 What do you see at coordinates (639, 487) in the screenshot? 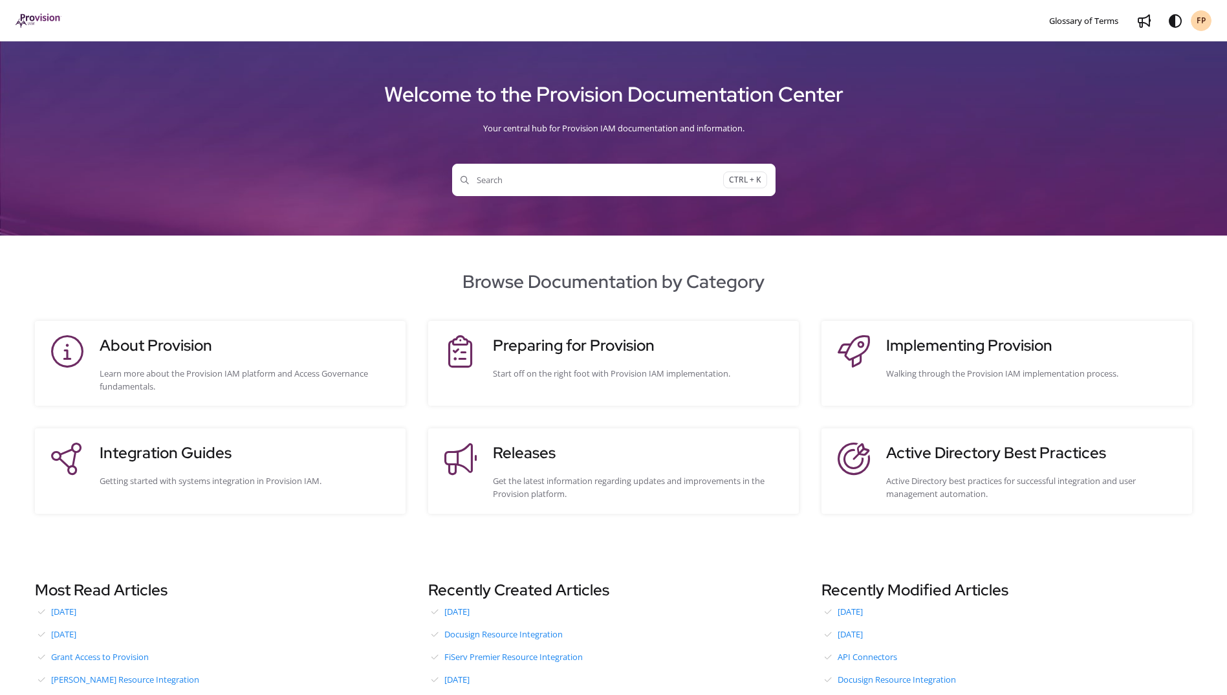
I see `div: Get the latest information regarding updates and improvements in the Provision platform.` at bounding box center [639, 487].